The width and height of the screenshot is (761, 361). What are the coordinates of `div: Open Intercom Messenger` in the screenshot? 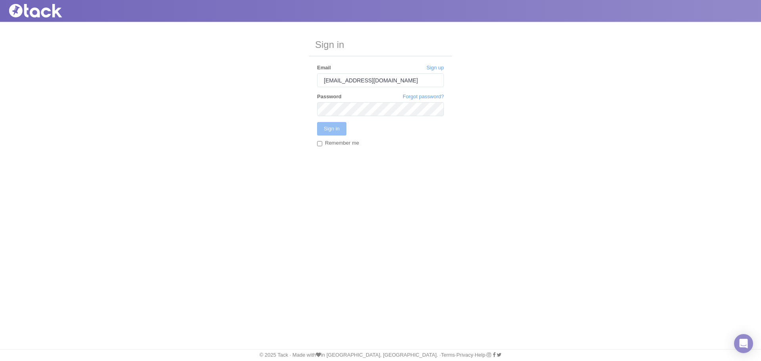 It's located at (744, 344).